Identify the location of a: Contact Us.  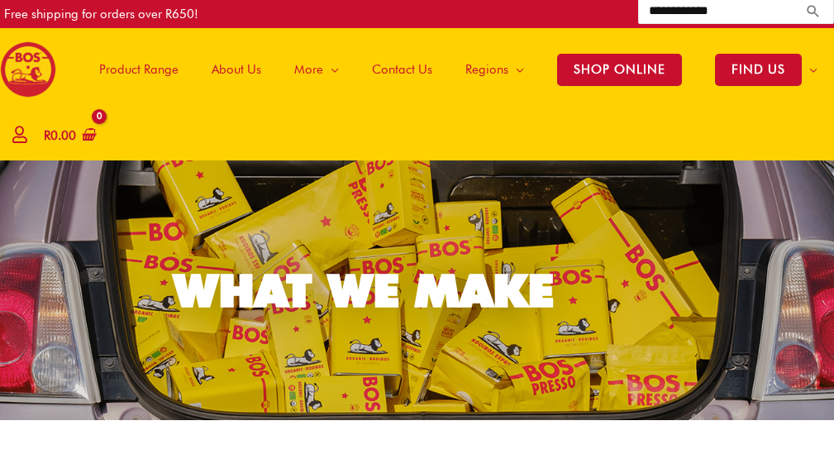
(402, 69).